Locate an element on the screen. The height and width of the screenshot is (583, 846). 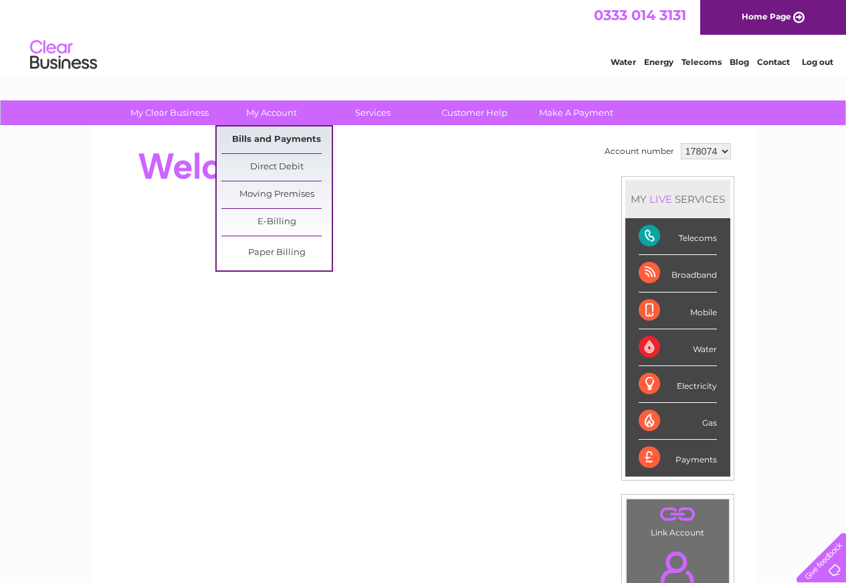
span: 0333 014 3131 is located at coordinates (640, 15).